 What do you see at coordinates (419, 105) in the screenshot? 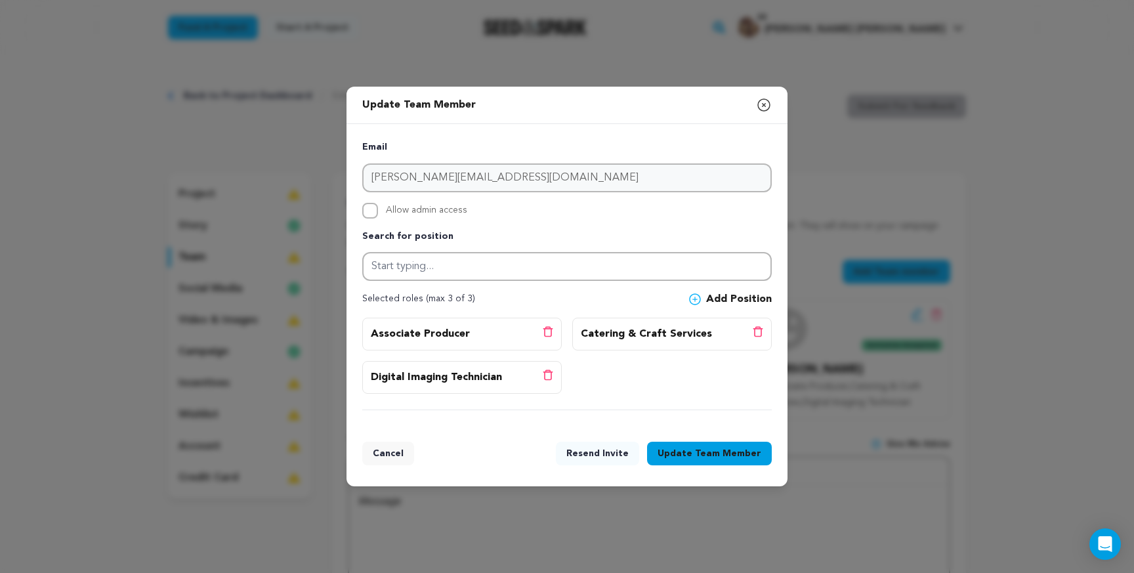
I see `p: Update Team Member` at bounding box center [419, 105].